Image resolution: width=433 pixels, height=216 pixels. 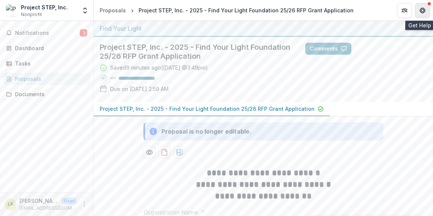 I want to click on a: Tasks, so click(x=46, y=63).